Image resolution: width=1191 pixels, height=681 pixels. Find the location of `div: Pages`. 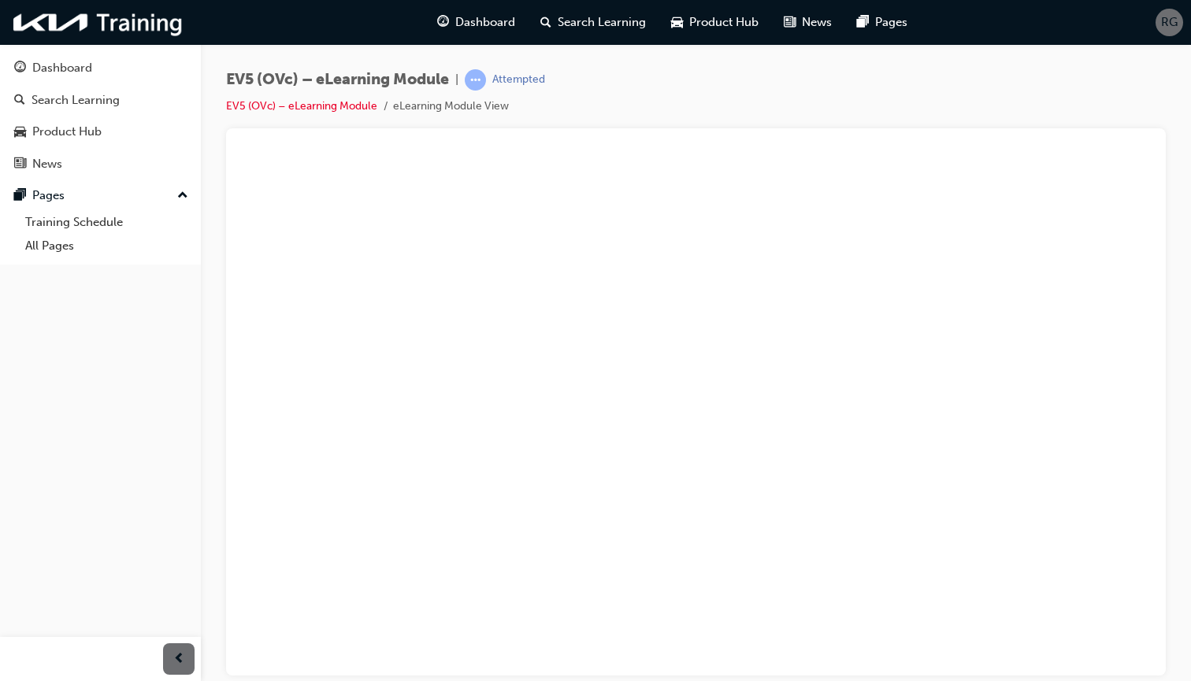

div: Pages is located at coordinates (48, 195).